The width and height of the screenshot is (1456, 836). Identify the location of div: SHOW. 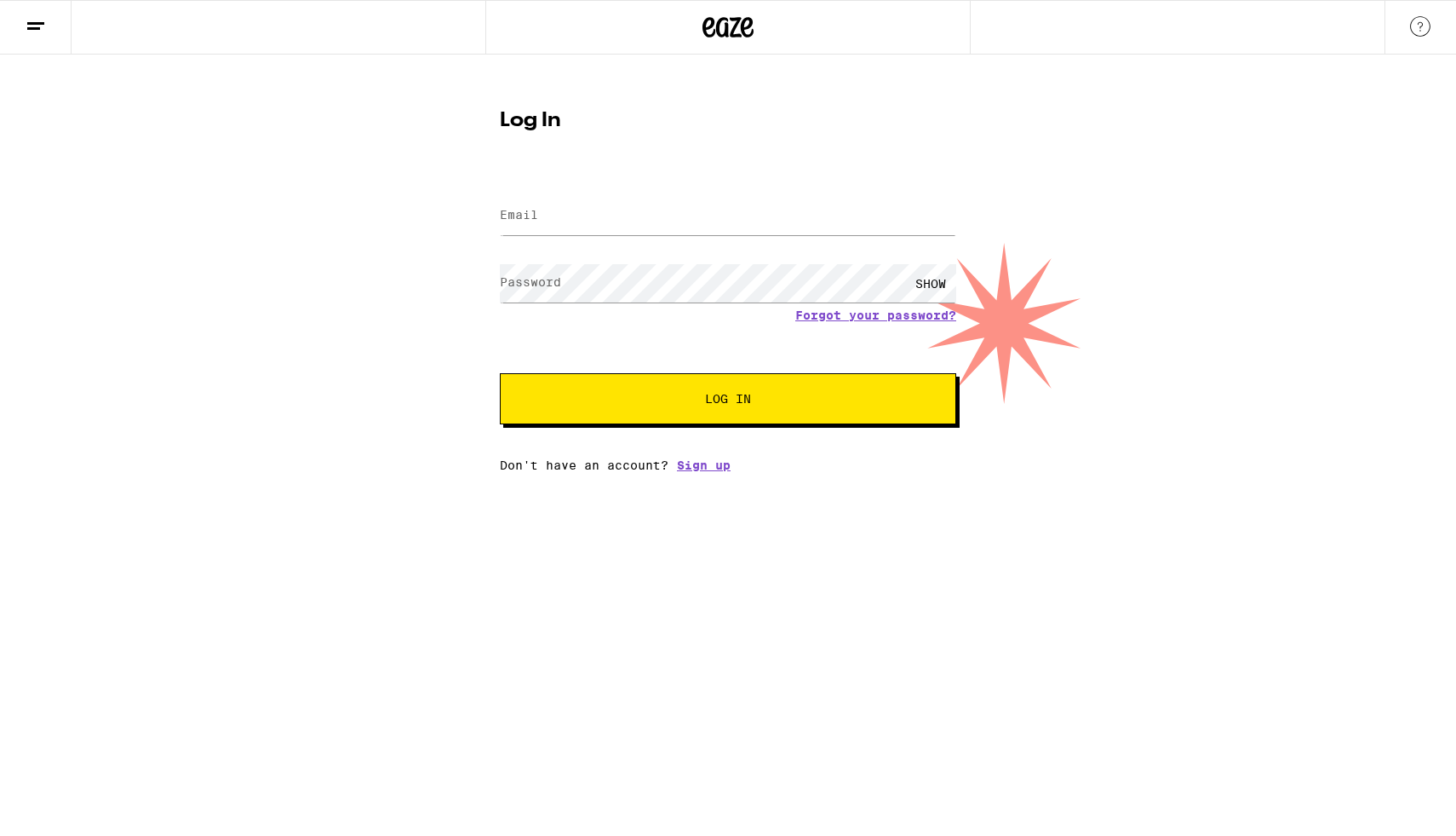
(931, 282).